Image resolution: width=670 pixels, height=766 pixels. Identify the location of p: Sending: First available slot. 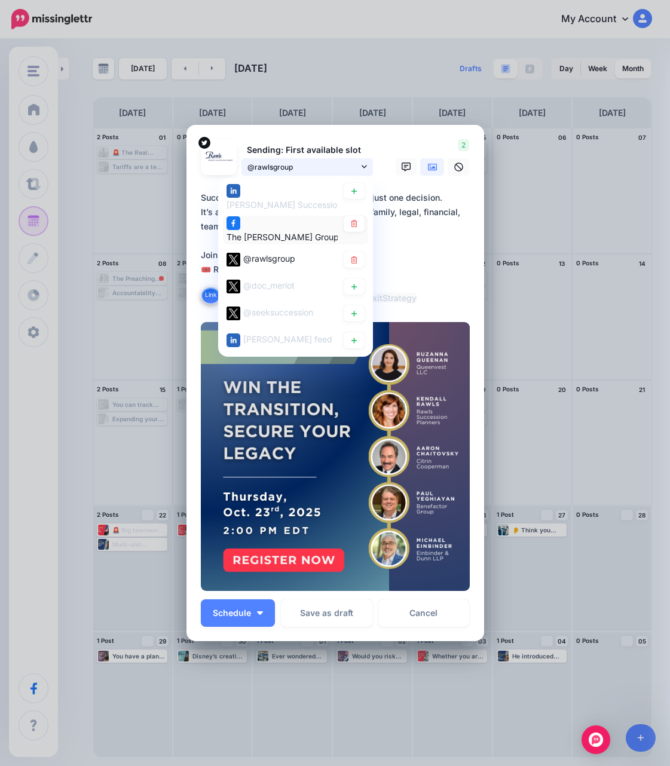
(307, 150).